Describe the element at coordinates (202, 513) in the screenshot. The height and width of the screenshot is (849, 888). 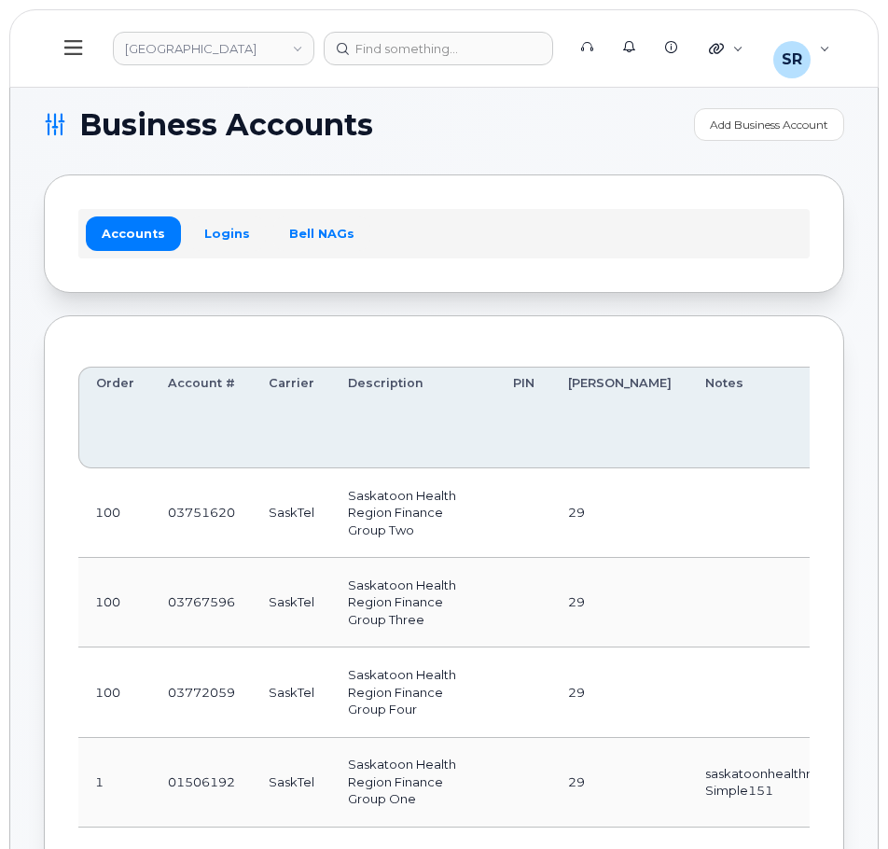
I see `td: 03751620` at that location.